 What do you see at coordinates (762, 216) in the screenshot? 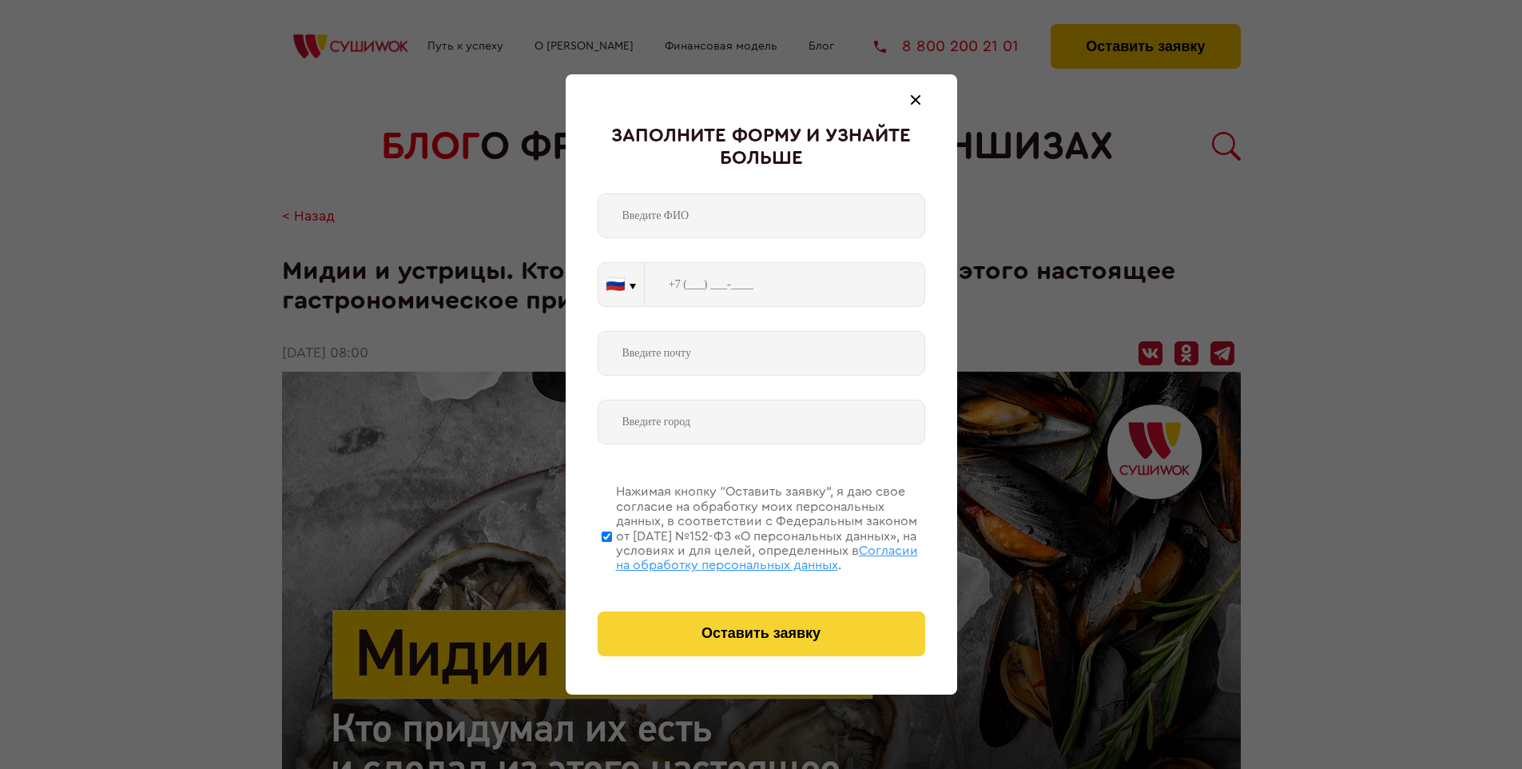
I see `input: Введите ФИО` at bounding box center [762, 216].